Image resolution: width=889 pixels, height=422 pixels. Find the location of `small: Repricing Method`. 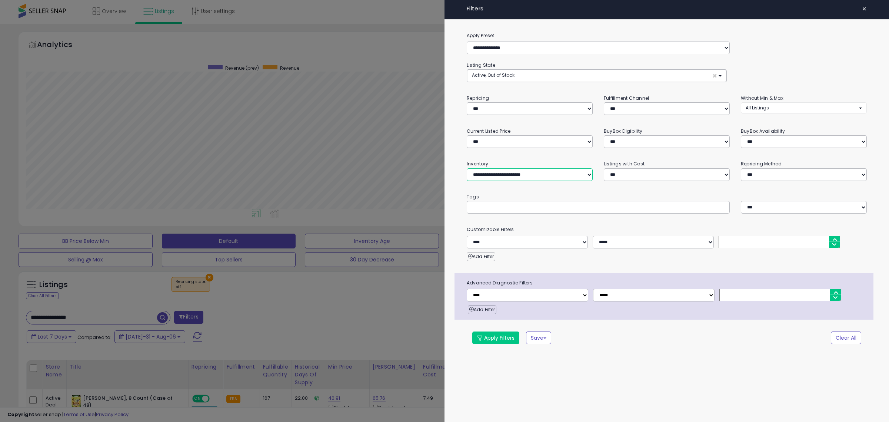

small: Repricing Method is located at coordinates (761, 163).